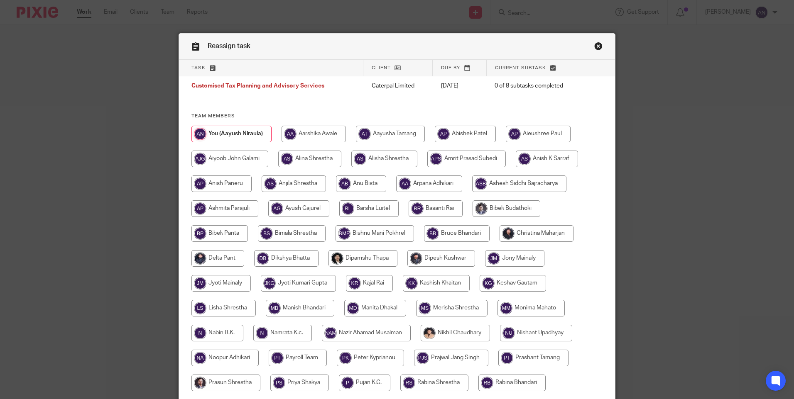 This screenshot has width=794, height=399. What do you see at coordinates (450, 68) in the screenshot?
I see `span: Due by` at bounding box center [450, 68].